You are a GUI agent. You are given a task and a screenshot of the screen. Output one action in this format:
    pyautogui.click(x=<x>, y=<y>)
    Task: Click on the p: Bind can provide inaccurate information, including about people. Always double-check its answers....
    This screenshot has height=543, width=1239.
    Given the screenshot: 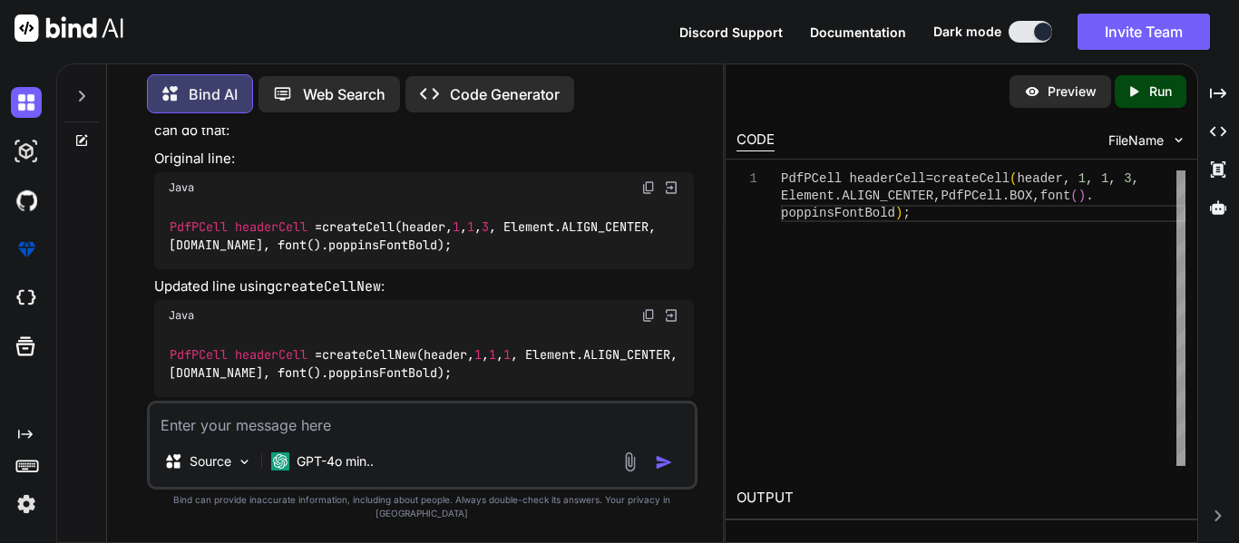 What is the action you would take?
    pyautogui.click(x=422, y=507)
    